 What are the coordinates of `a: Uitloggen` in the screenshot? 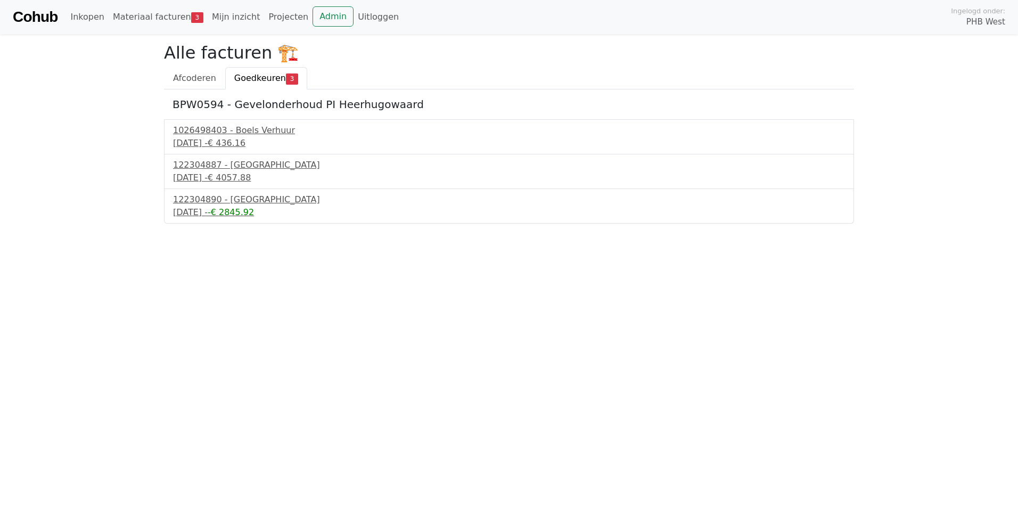 It's located at (378, 17).